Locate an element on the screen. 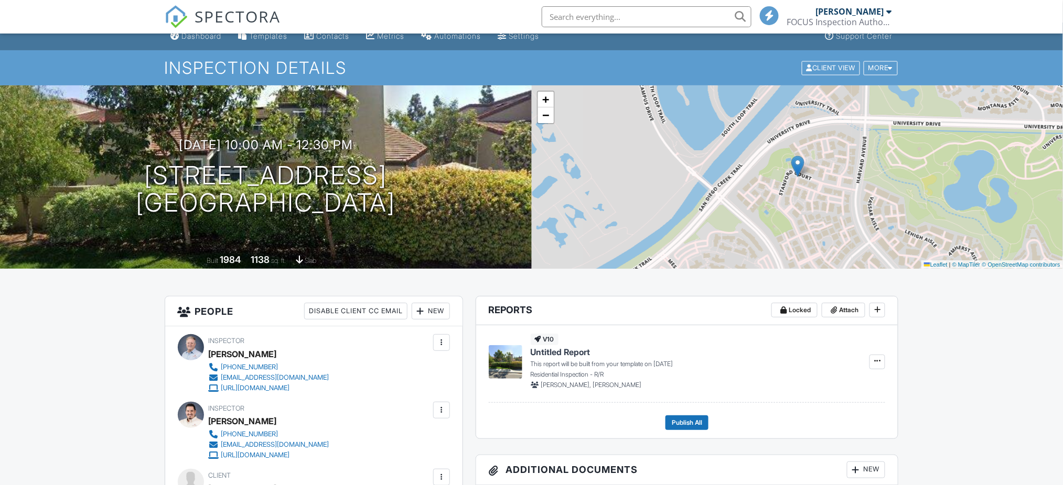  div: Contacts is located at coordinates (333, 36).